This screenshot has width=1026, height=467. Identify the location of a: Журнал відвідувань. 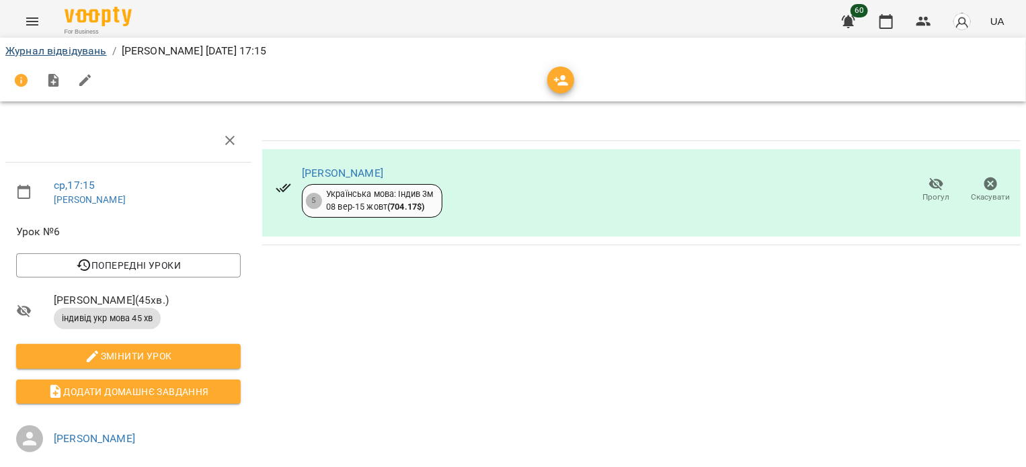
(56, 50).